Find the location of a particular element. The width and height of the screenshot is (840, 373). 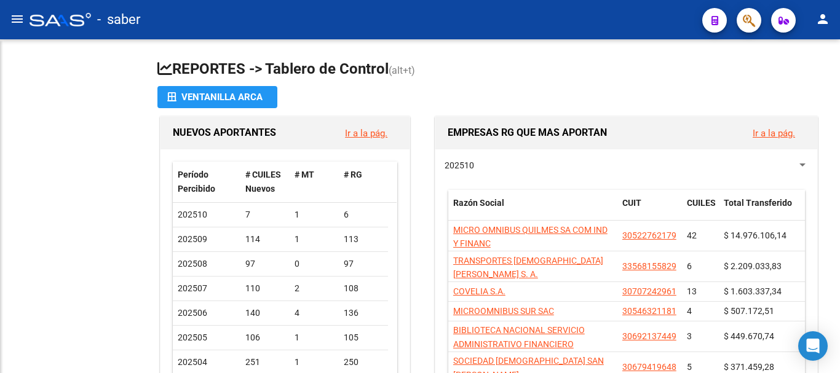

datatable-header-cell: Total Transferido is located at coordinates (762, 210).